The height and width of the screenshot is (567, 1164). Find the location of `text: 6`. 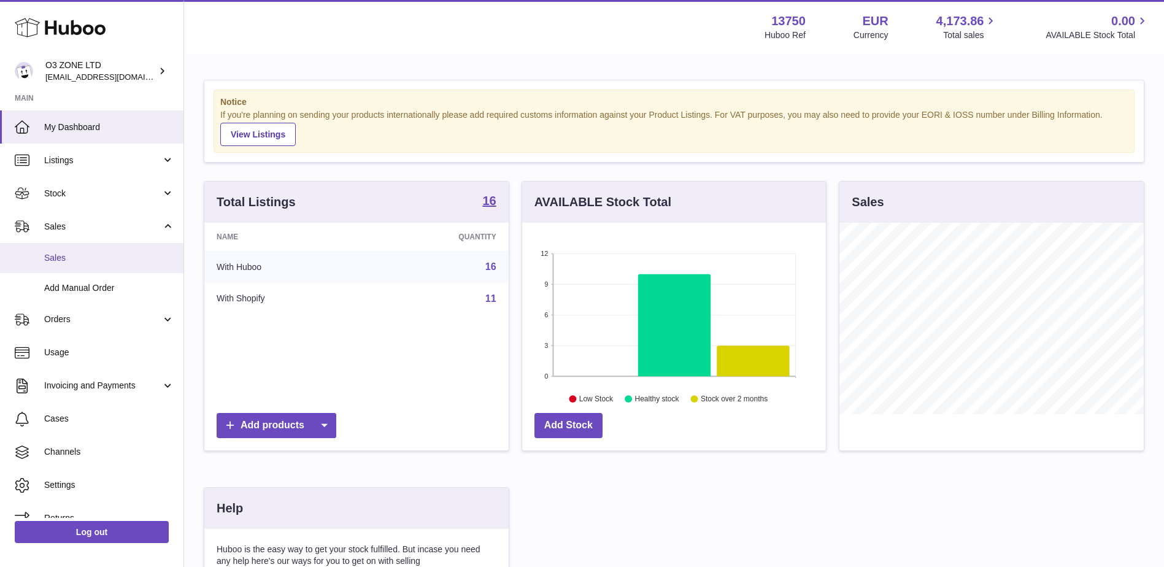

text: 6 is located at coordinates (546, 315).